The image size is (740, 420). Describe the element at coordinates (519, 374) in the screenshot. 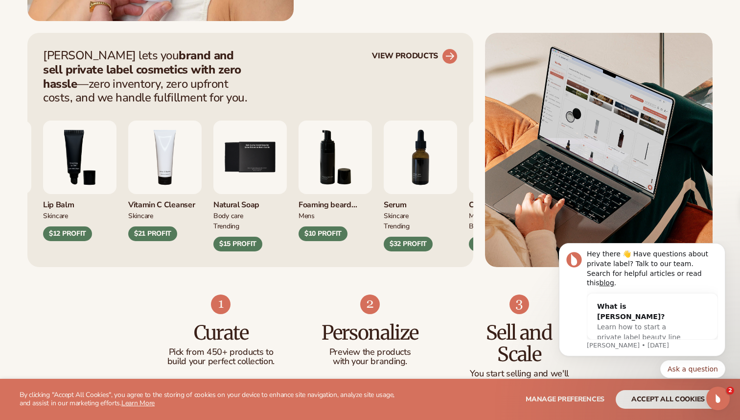

I see `p: You start selling and we'll` at that location.